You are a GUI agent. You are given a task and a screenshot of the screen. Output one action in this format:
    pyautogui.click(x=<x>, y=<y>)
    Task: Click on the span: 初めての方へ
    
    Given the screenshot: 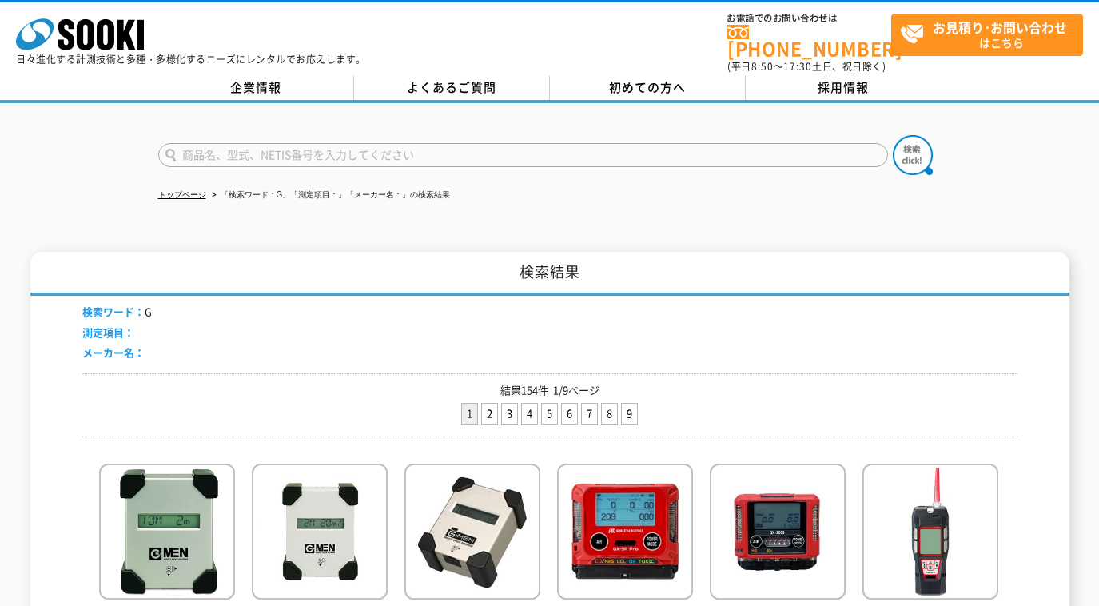 What is the action you would take?
    pyautogui.click(x=647, y=87)
    